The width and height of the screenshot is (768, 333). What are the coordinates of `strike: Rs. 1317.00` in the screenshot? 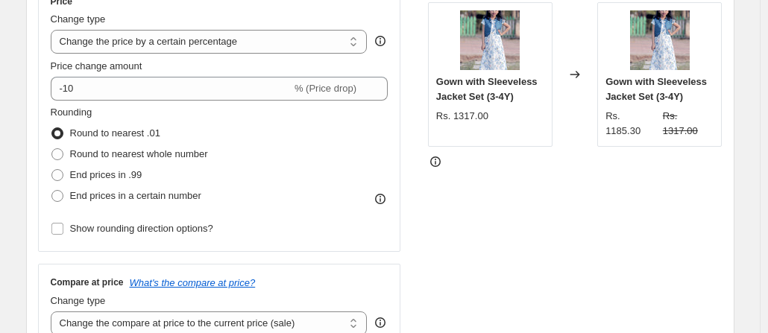 It's located at (689, 124).